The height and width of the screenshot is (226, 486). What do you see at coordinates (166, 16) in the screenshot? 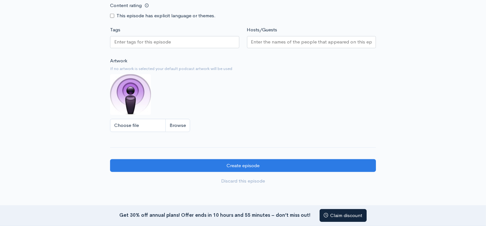
I see `label: This episode has explicit language or themes.` at bounding box center [166, 16].